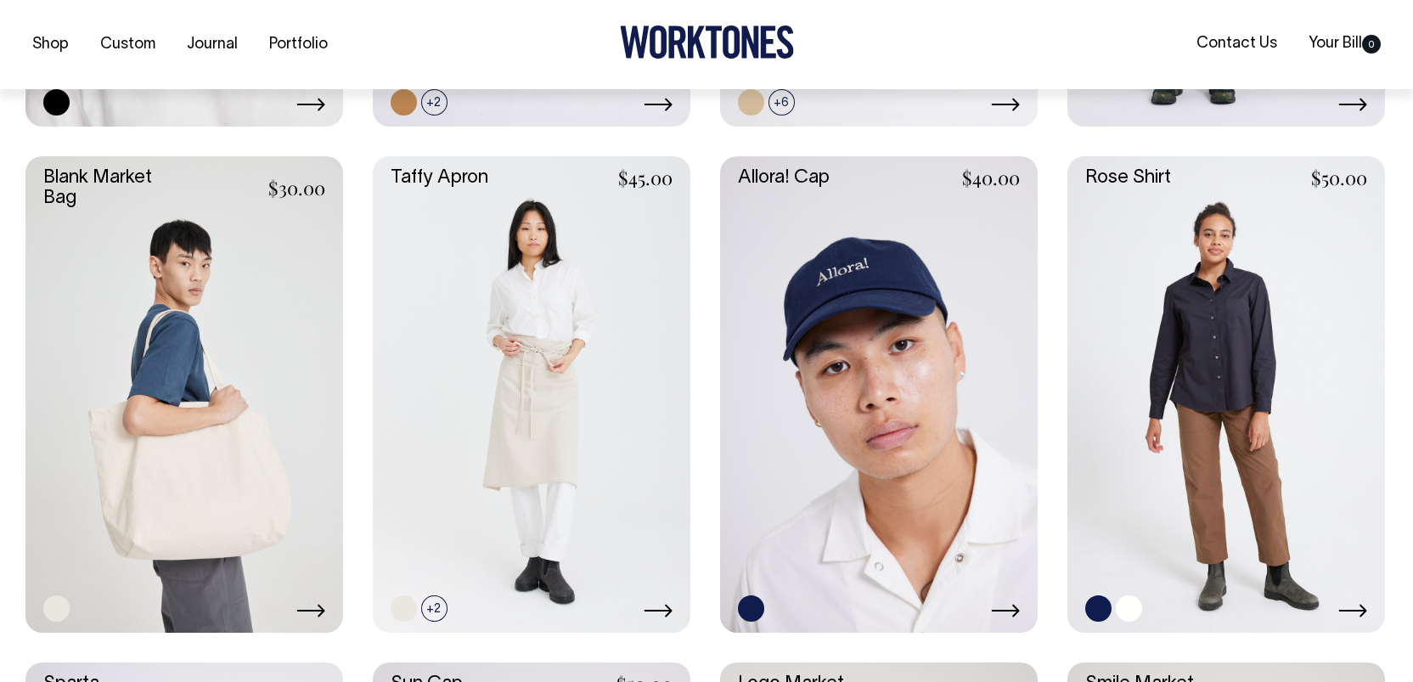 This screenshot has height=682, width=1413. What do you see at coordinates (1345, 43) in the screenshot?
I see `a: Your Bill0` at bounding box center [1345, 43].